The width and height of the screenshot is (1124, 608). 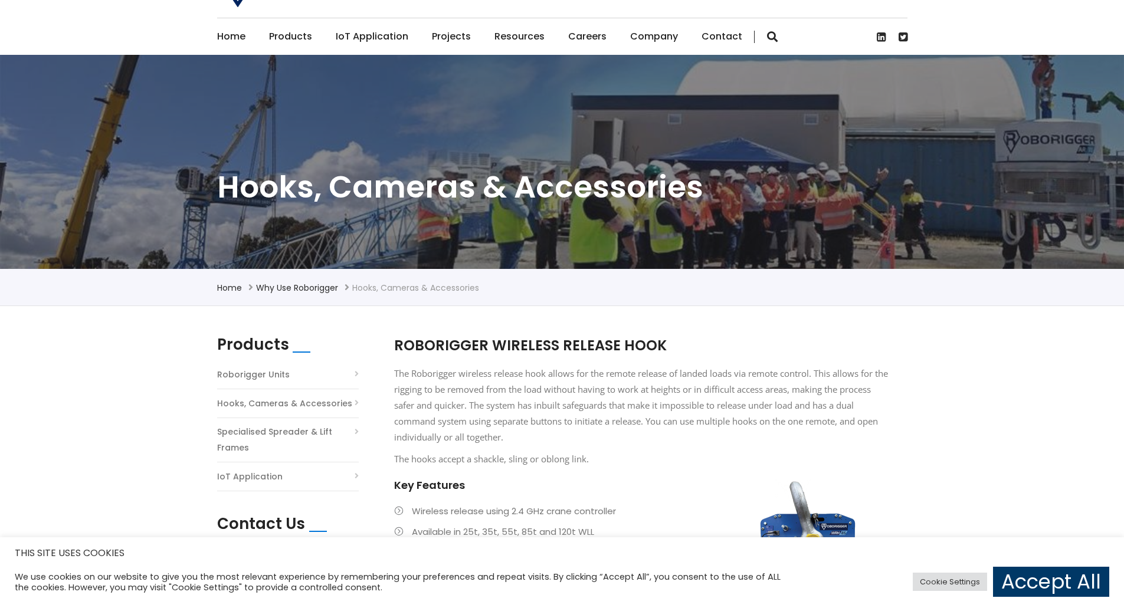 I want to click on a: Contact, so click(x=722, y=37).